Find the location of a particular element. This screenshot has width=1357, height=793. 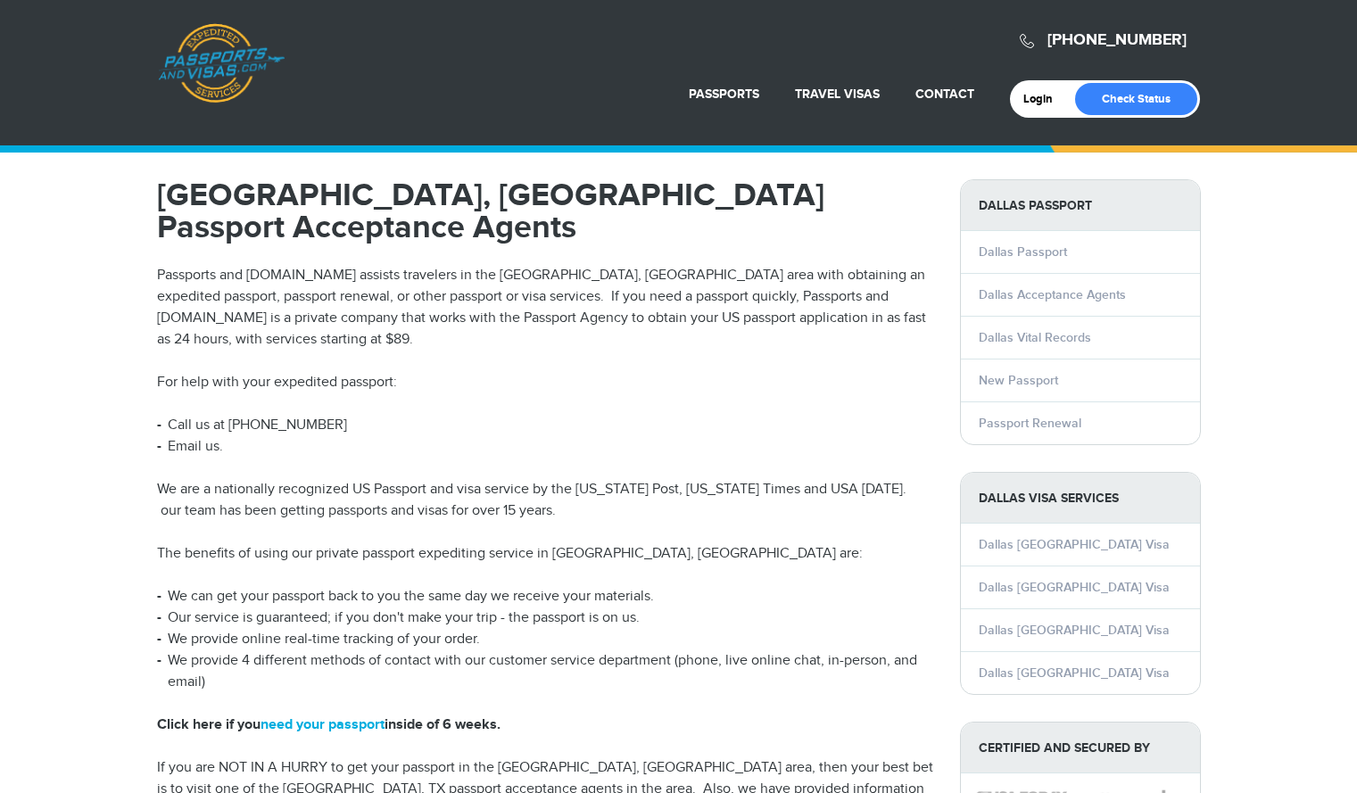

strong: Click here if you inside of 6 weeks. is located at coordinates (328, 724).